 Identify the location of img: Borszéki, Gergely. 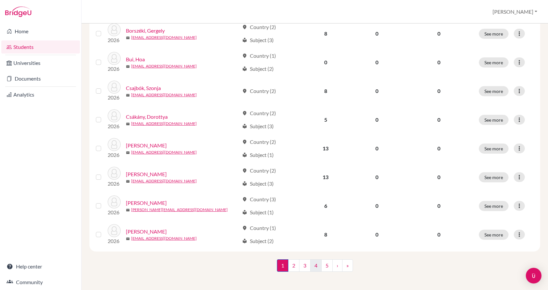
(114, 30).